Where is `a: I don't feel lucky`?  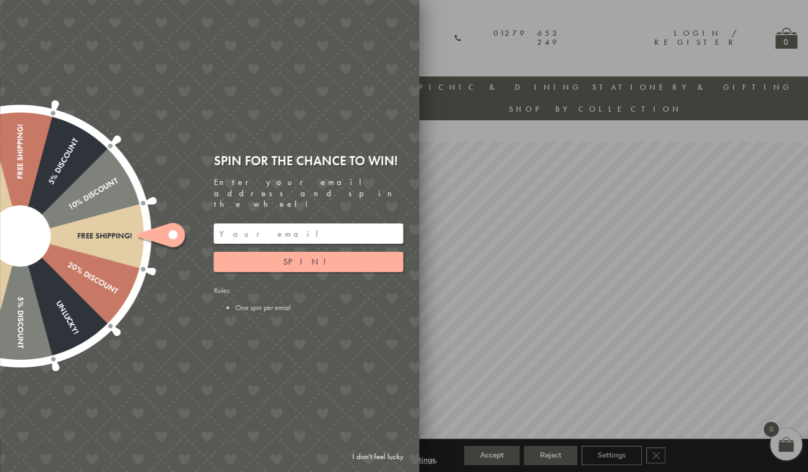 a: I don't feel lucky is located at coordinates (378, 456).